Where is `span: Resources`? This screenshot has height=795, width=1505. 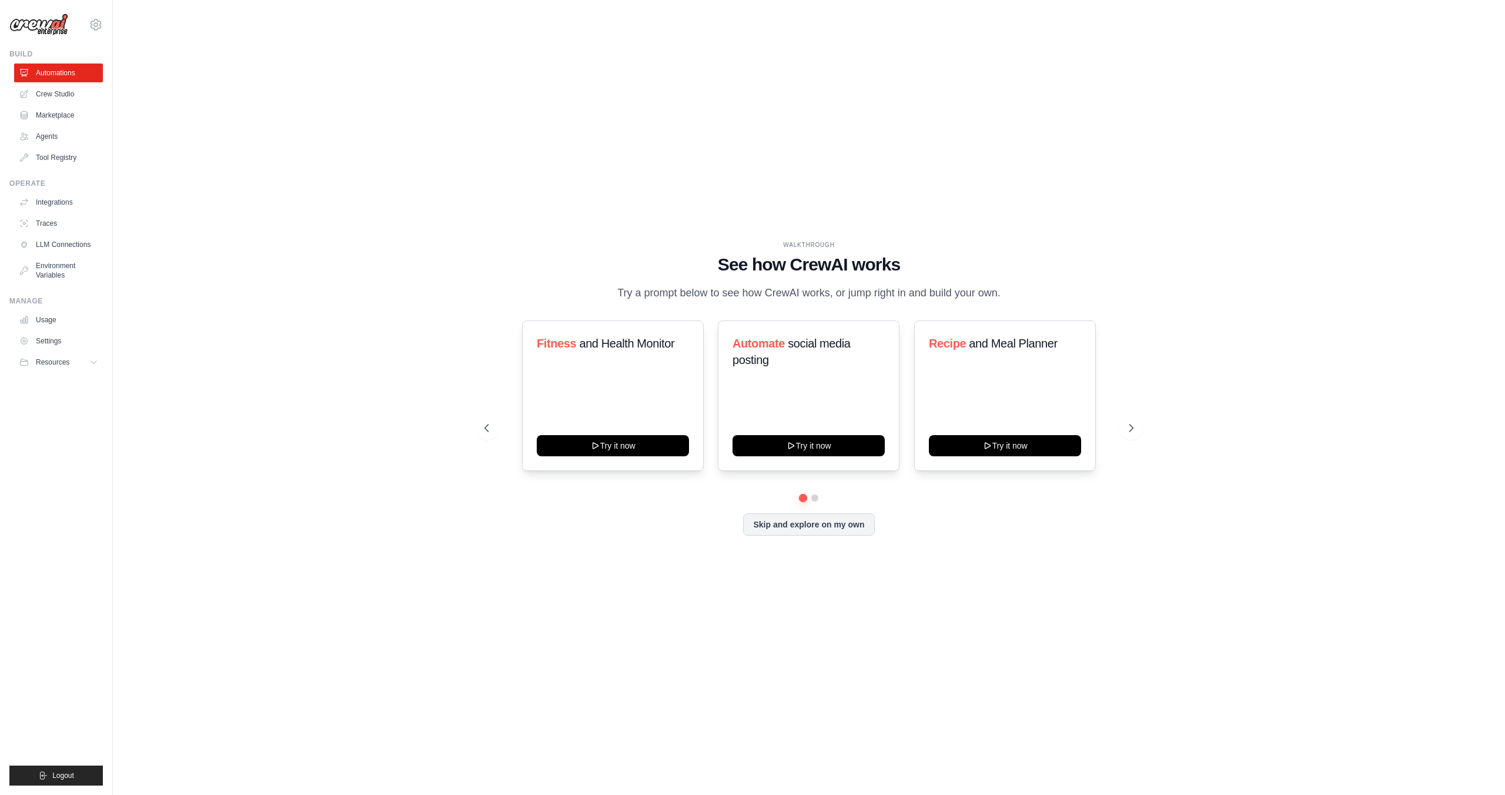
span: Resources is located at coordinates (52, 362).